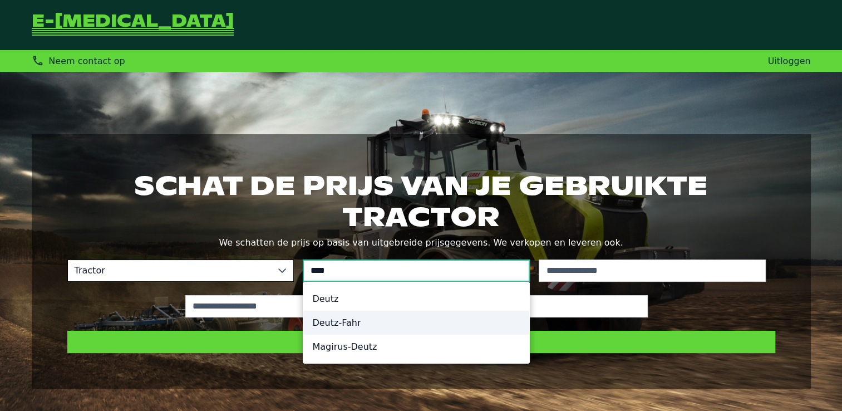 The height and width of the screenshot is (411, 842). What do you see at coordinates (132, 25) in the screenshot?
I see `a: Terug naar de startpagina` at bounding box center [132, 25].